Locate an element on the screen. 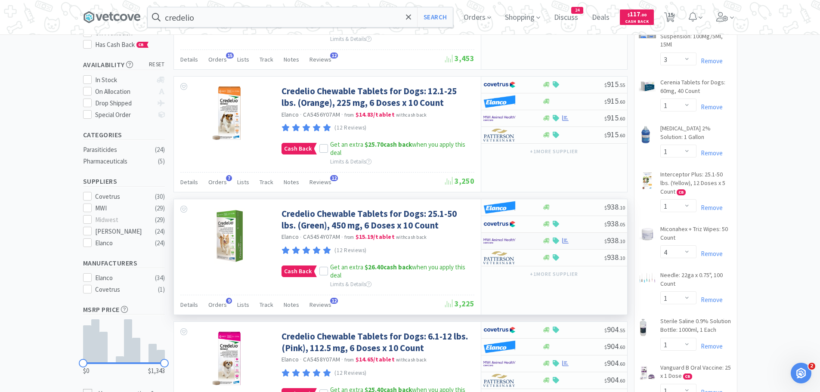 This screenshot has height=392, width=820. img: 892c77d17d8d49efb97e423a5ecdbc95_174390.png is located at coordinates (647, 373).